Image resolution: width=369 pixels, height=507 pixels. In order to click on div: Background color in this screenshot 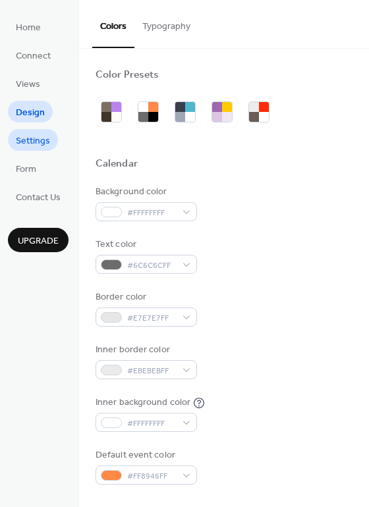, I will do `click(145, 192)`.